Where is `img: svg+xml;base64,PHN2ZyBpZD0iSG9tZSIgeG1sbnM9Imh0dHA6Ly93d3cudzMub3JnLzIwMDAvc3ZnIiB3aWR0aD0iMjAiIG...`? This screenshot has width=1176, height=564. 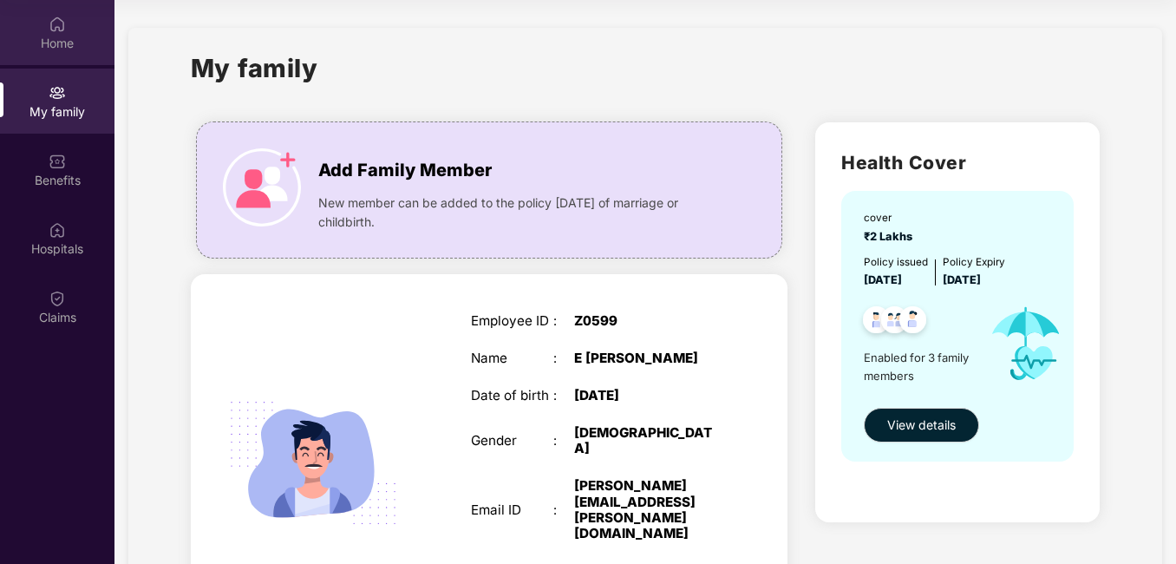 img: svg+xml;base64,PHN2ZyBpZD0iSG9tZSIgeG1sbnM9Imh0dHA6Ly93d3cudzMub3JnLzIwMDAvc3ZnIiB3aWR0aD0iMjAiIG... is located at coordinates (57, 24).